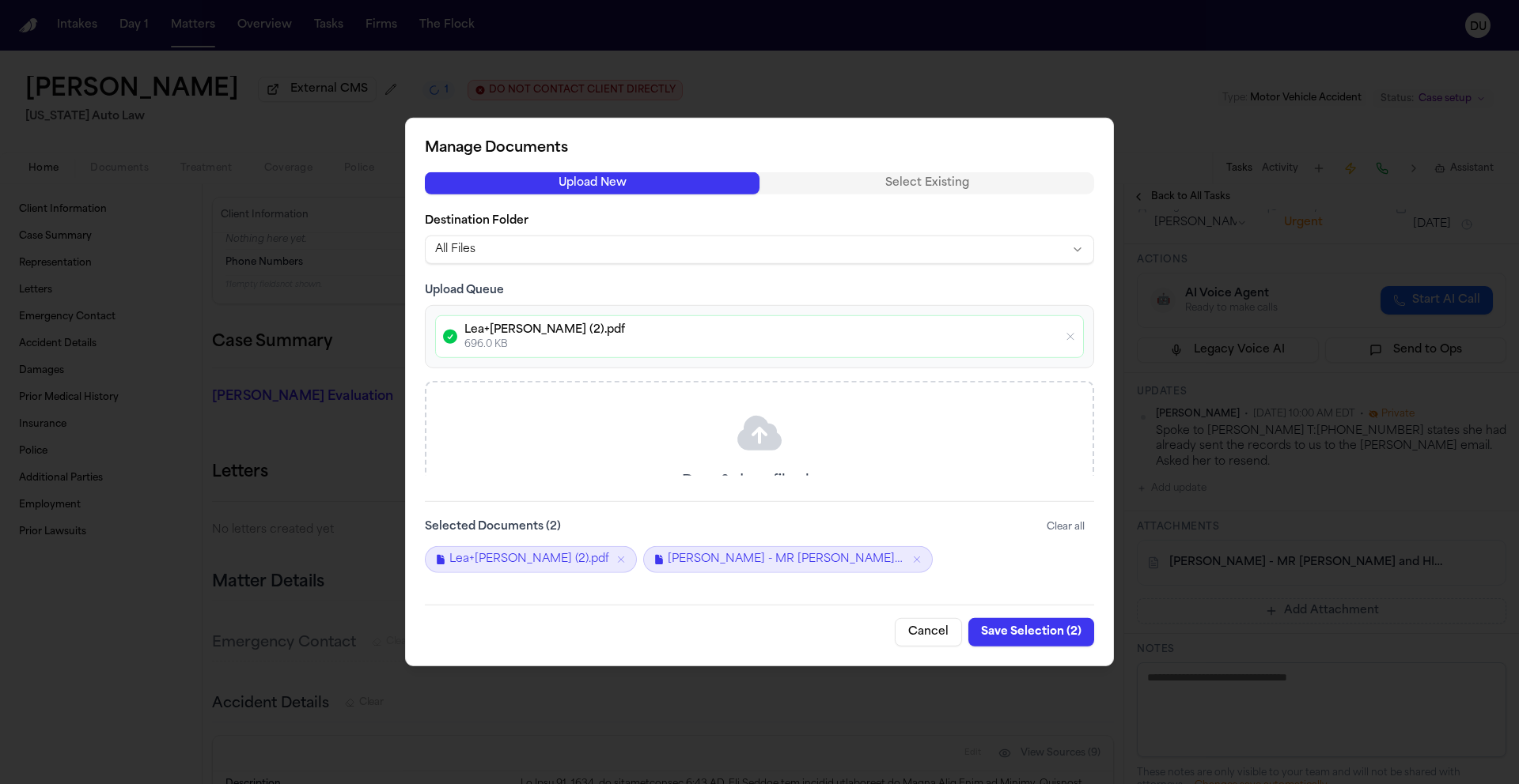 The height and width of the screenshot is (784, 1519). I want to click on button: Remove L. Gatson - MR Request and HIPAA Auth to Michigan Orthopedic Specialists - 9.5.25, so click(917, 560).